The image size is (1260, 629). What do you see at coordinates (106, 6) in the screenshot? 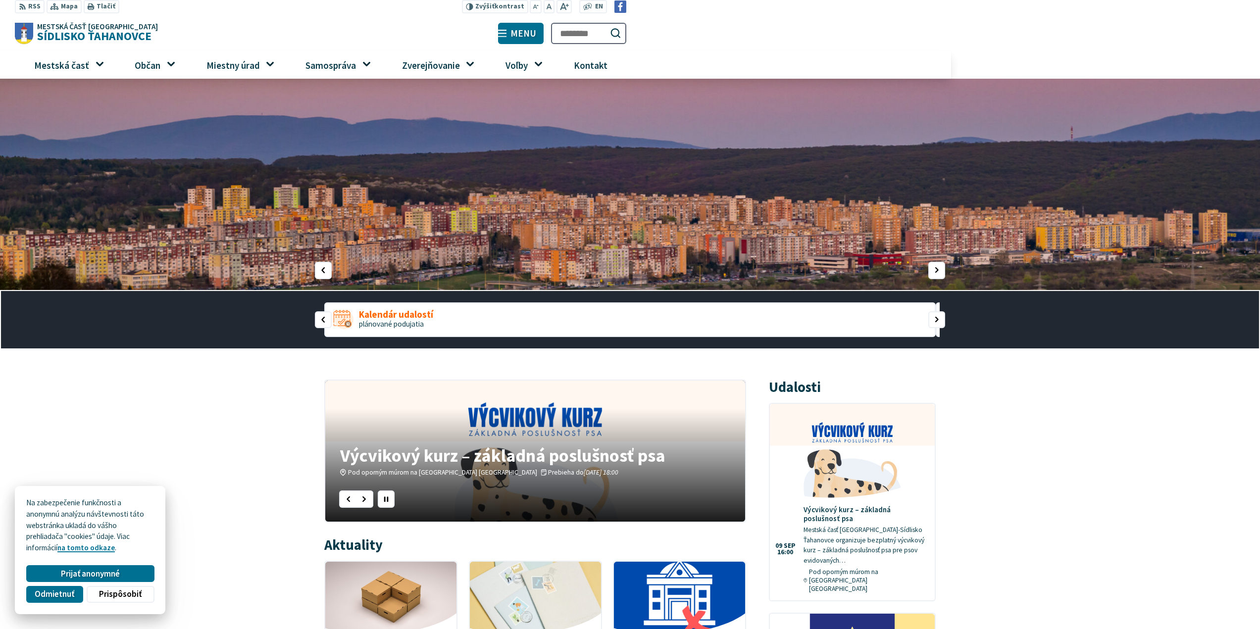
I see `span: Tlačiť` at bounding box center [106, 6].